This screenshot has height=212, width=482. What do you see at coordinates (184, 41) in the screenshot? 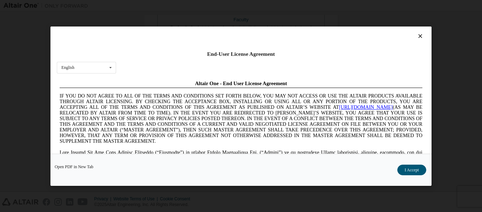
I see `span: IF YOU DO NOT AGREE TO ALL OF THE TERMS AND CONDITIONS SET FORTH BELOW, YOU MAY NOT ACCESS OR USE...` at bounding box center [184, 41].